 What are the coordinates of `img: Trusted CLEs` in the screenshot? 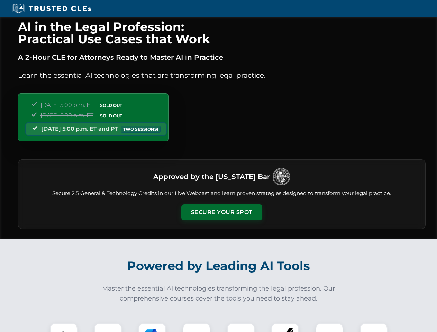 It's located at (52, 9).